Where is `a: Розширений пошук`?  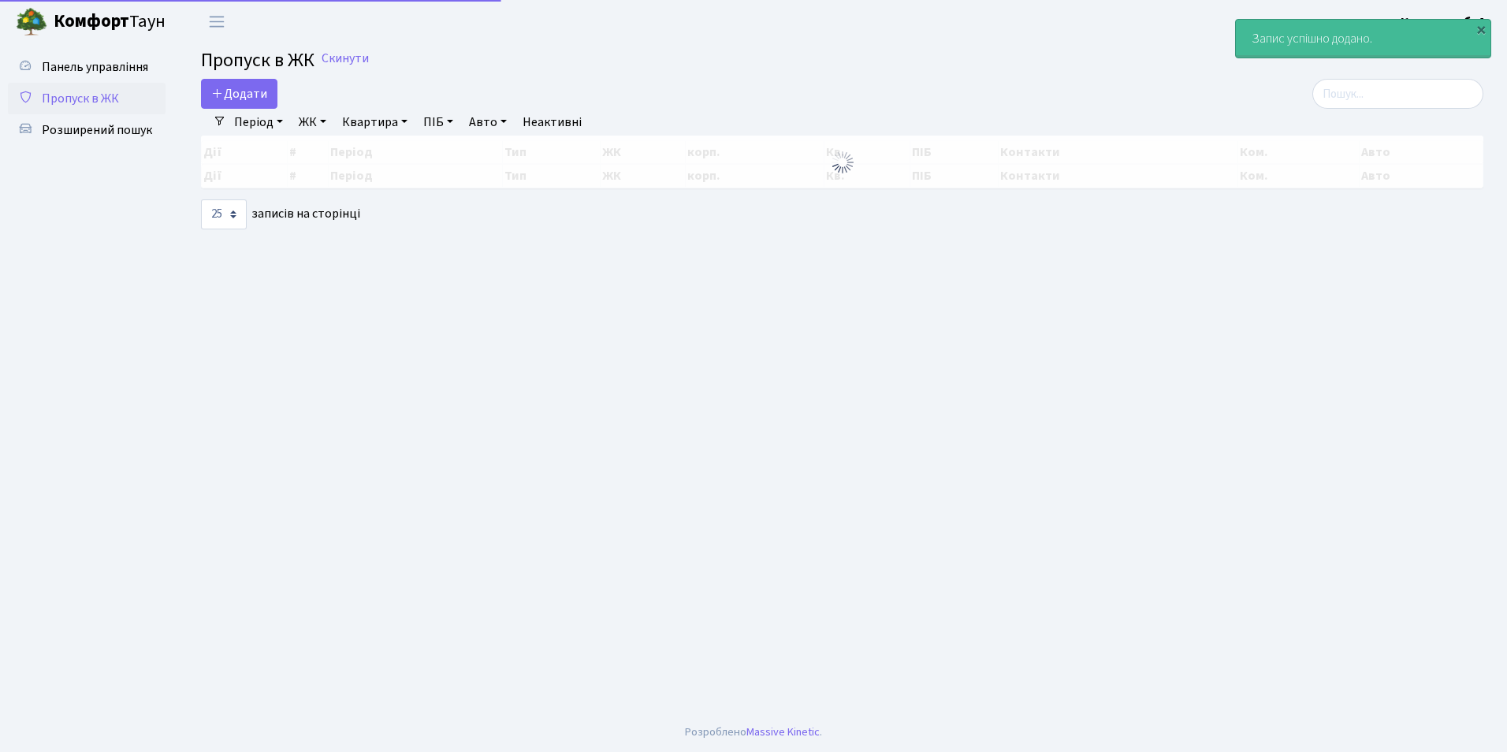
a: Розширений пошук is located at coordinates (87, 130).